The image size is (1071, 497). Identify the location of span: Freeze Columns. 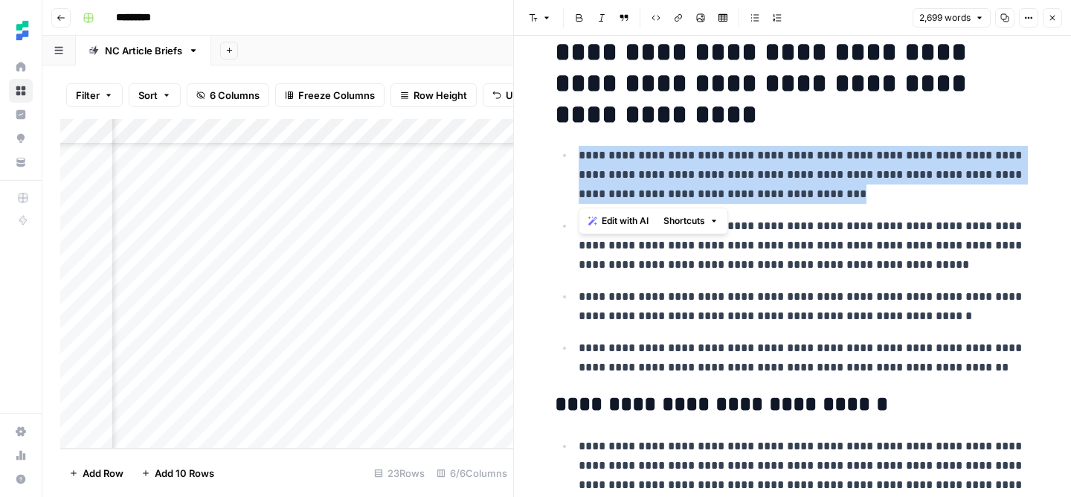
(336, 95).